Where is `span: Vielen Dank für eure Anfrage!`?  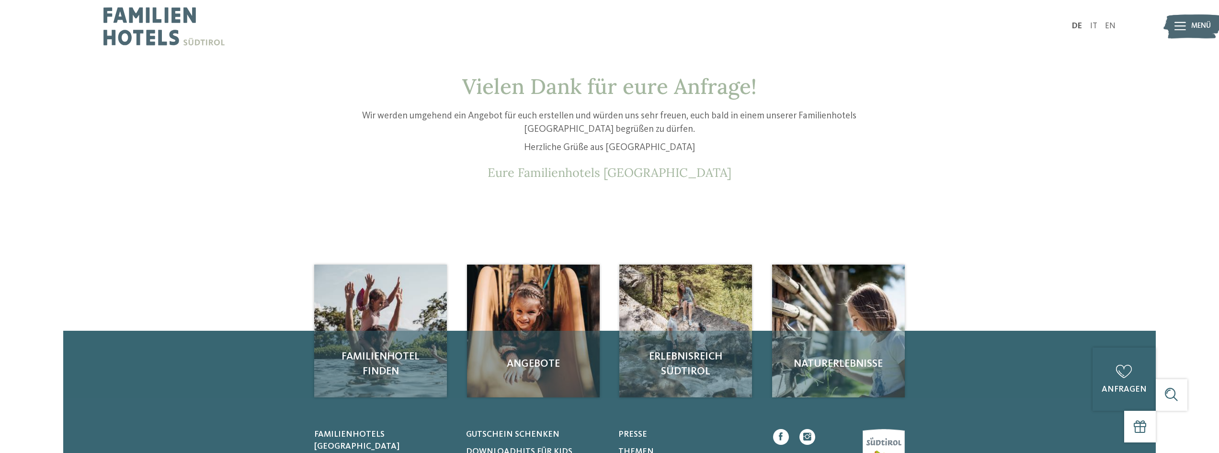
span: Vielen Dank für eure Anfrage! is located at coordinates (609, 86).